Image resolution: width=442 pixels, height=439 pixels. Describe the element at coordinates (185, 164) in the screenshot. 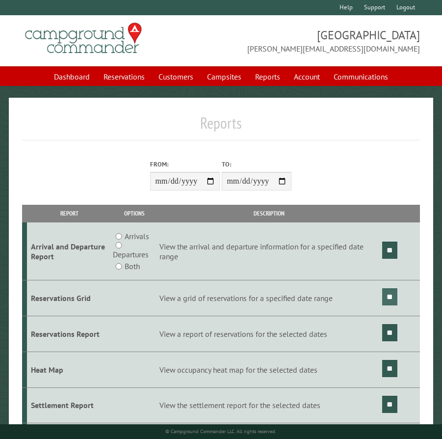

I see `label: From:` at that location.